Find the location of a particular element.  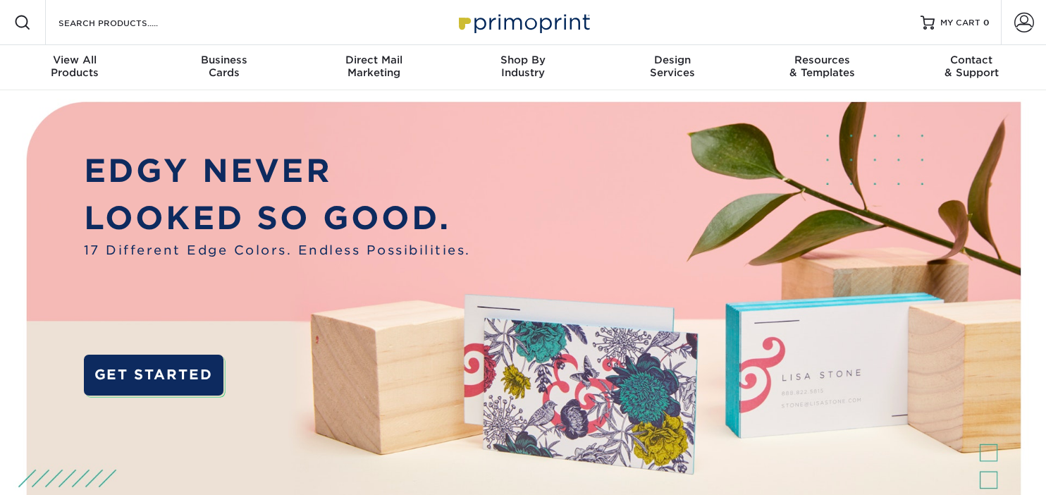

span: MY CART is located at coordinates (960, 23).